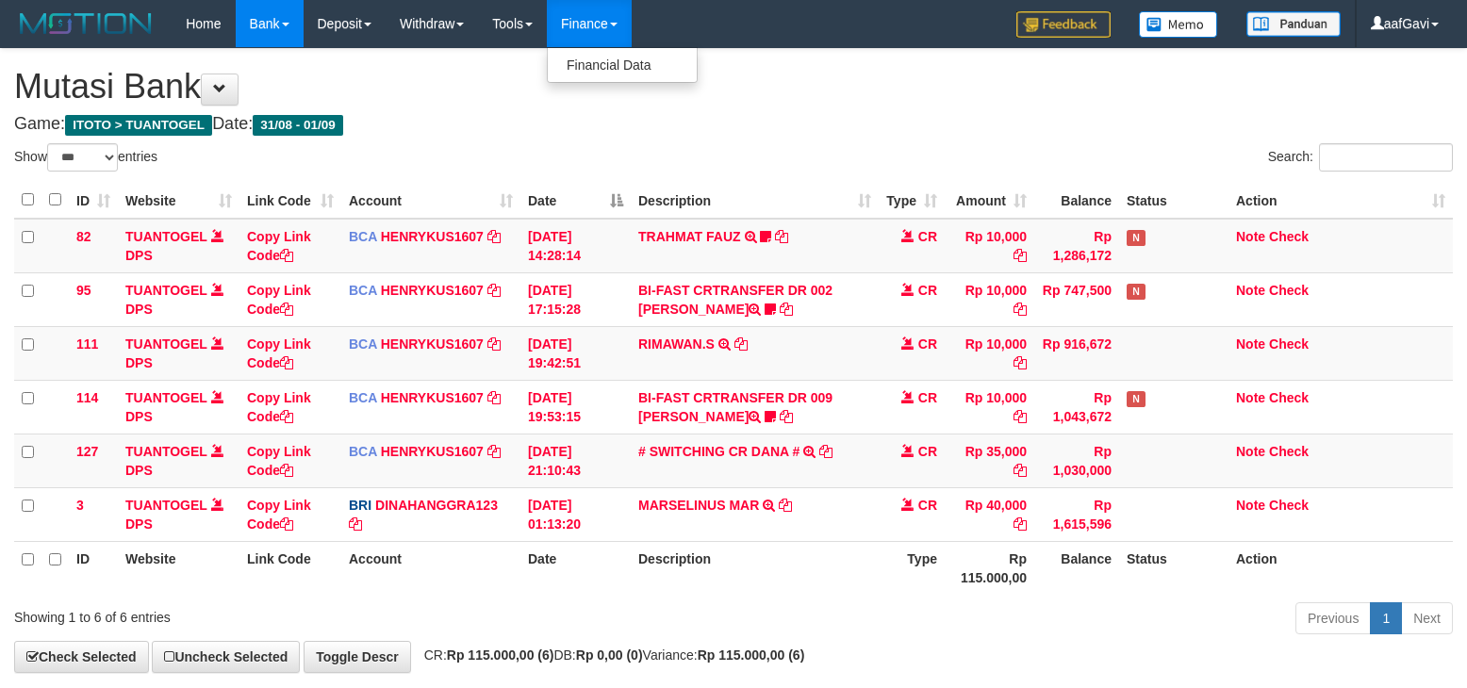 This screenshot has width=1467, height=688. I want to click on input: Search:, so click(1386, 157).